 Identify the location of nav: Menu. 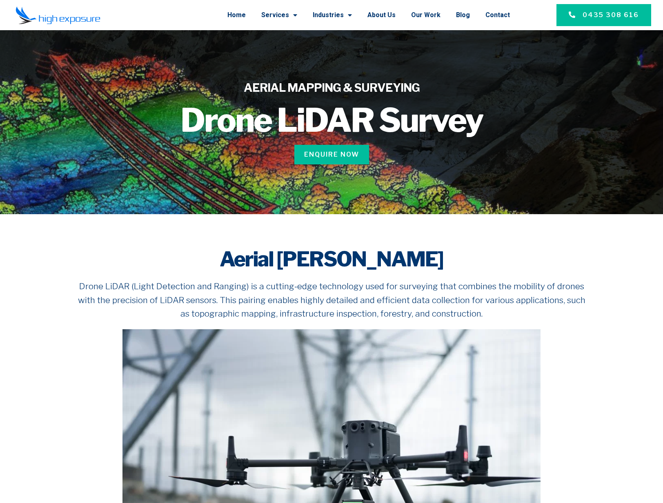
(312, 15).